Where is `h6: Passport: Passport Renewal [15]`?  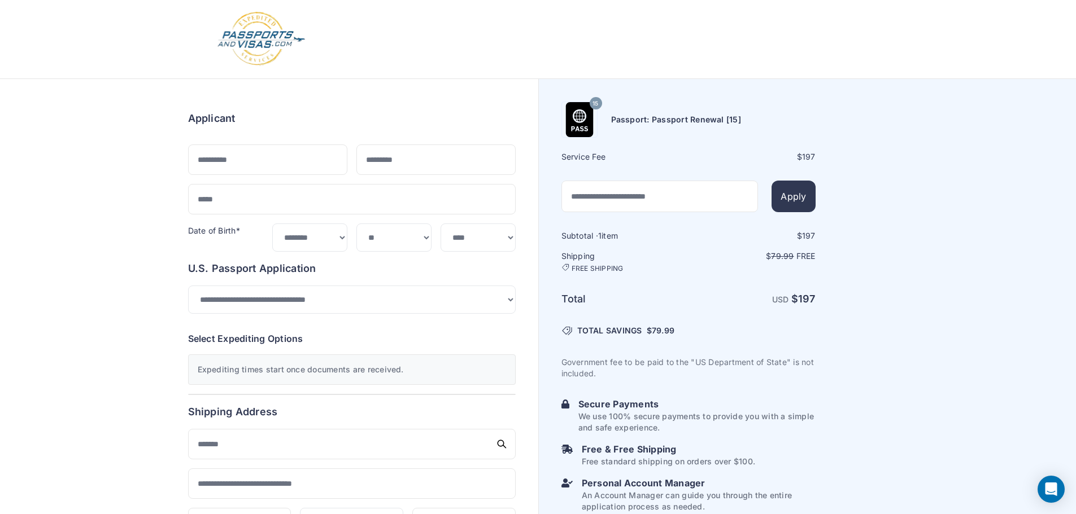
h6: Passport: Passport Renewal [15] is located at coordinates (676, 120).